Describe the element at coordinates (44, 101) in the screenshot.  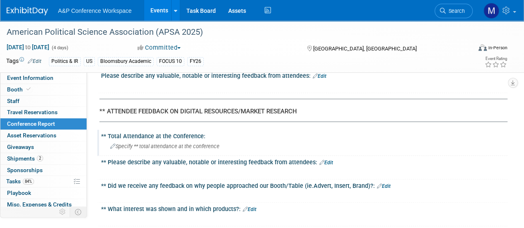
I see `a: Staff` at that location.